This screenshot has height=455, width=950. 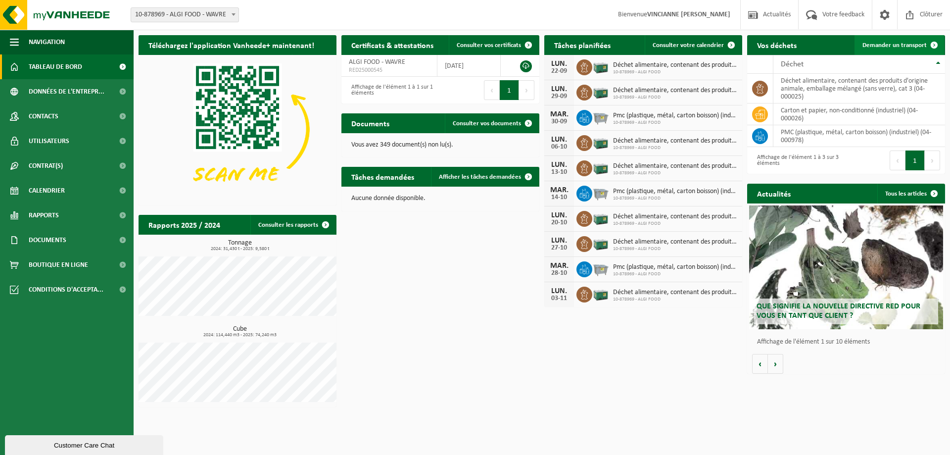 I want to click on h2: Certificats & attestations, so click(x=393, y=45).